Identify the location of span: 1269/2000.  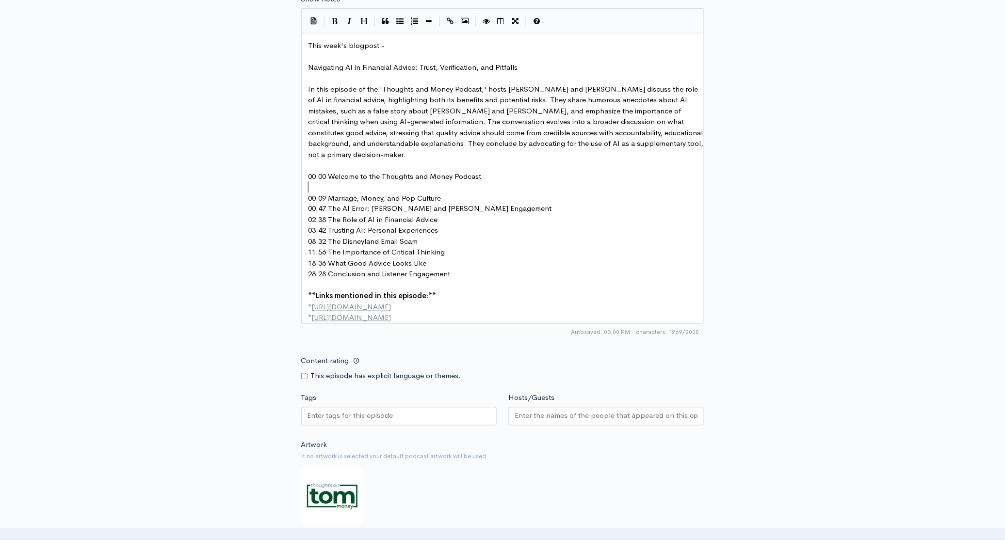
(668, 333).